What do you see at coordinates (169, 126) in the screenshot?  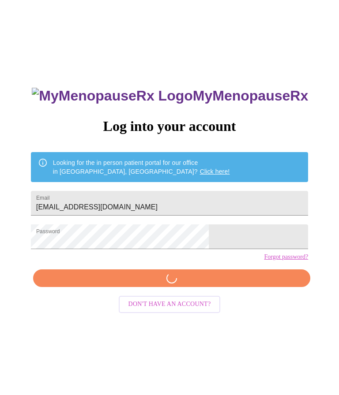 I see `h3: Log into your account` at bounding box center [169, 126].